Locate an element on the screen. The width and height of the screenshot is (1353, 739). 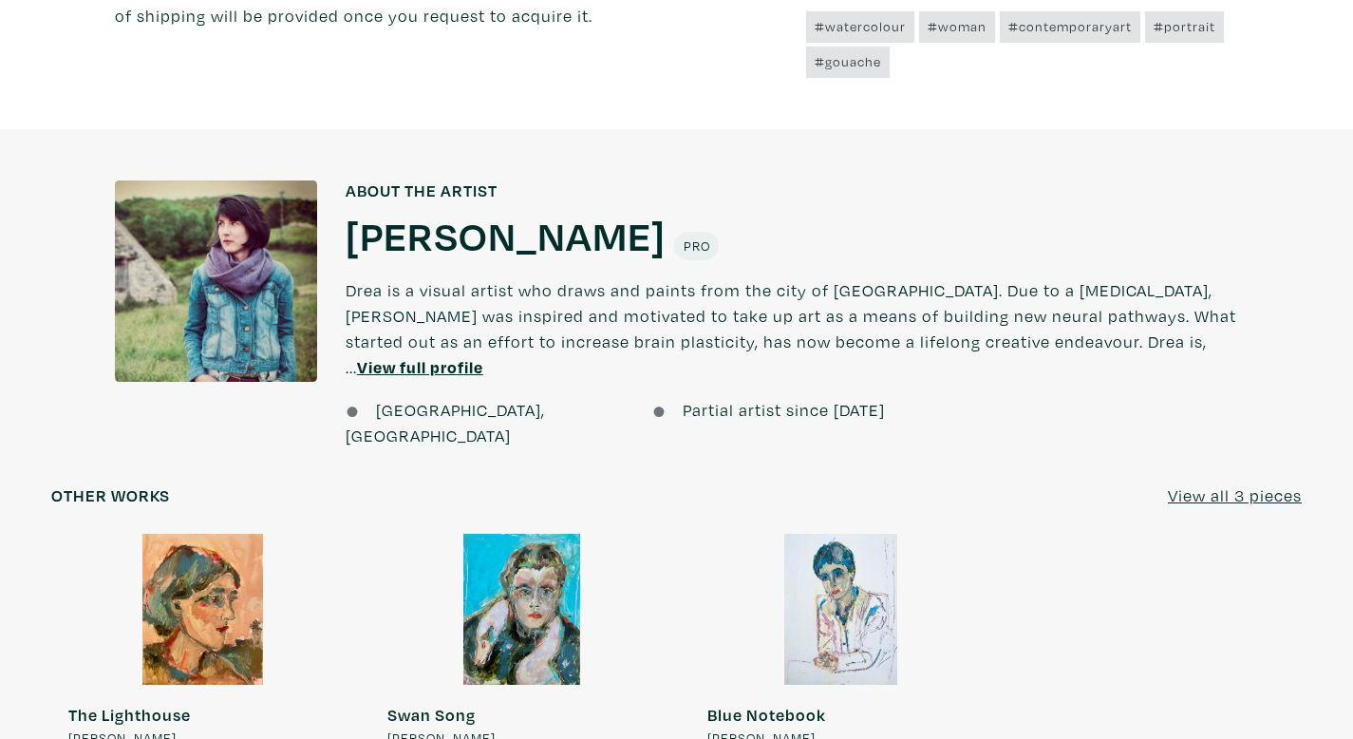
strong: Swan Song is located at coordinates (431, 714).